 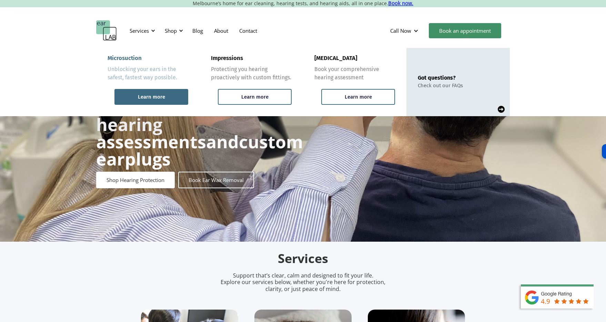 I want to click on a: Blog, so click(x=197, y=31).